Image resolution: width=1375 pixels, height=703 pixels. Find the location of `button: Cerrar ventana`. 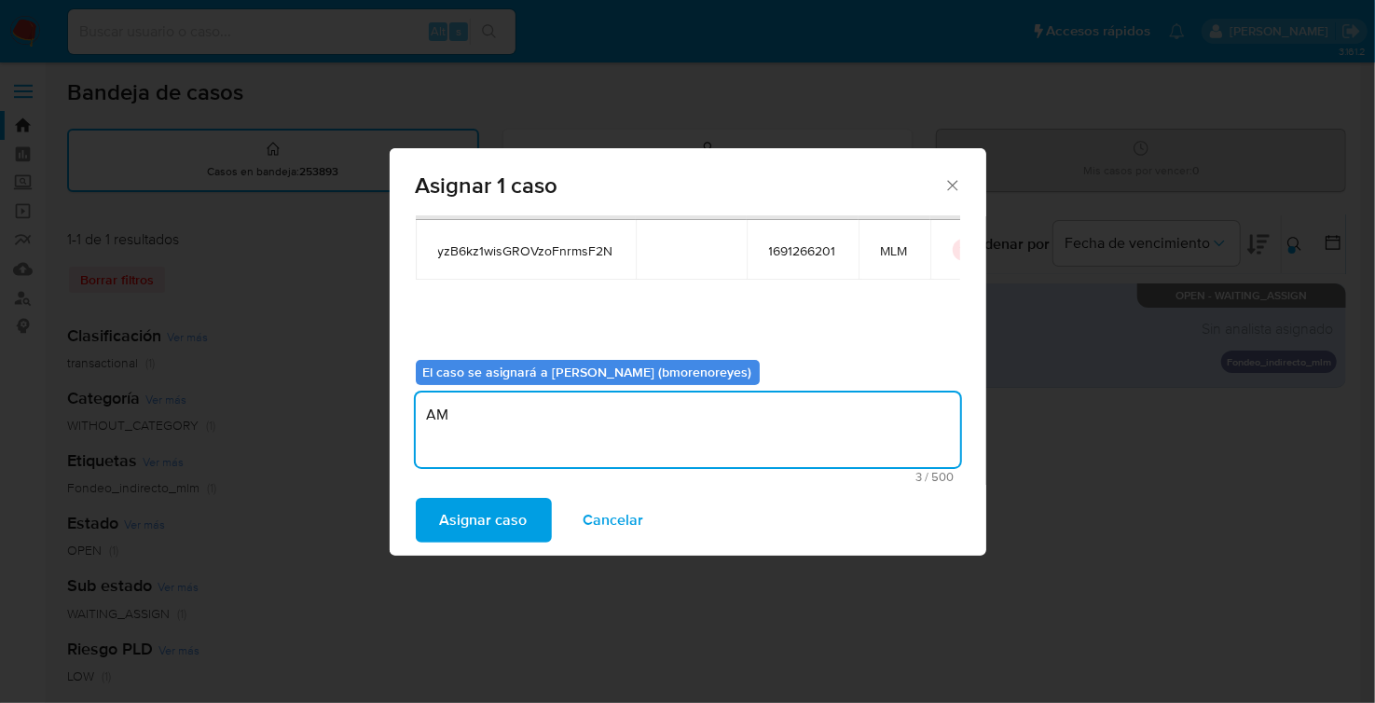

button: Cerrar ventana is located at coordinates (952, 185).